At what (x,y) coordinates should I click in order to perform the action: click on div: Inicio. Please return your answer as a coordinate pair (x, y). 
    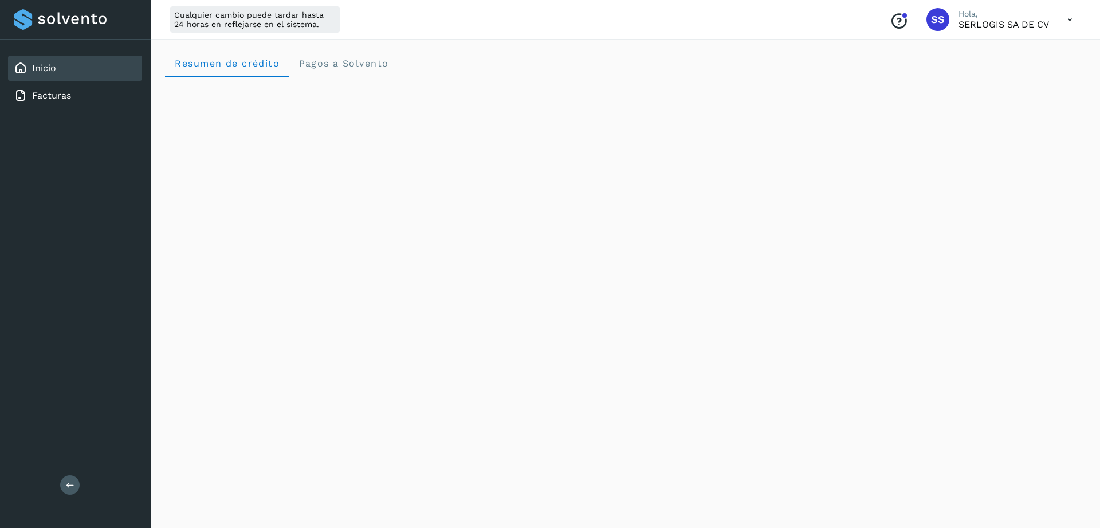
    Looking at the image, I should click on (75, 68).